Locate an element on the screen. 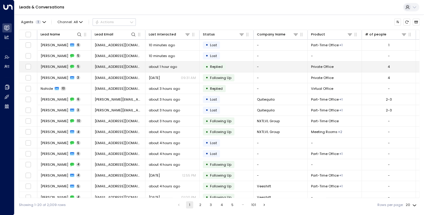  button: Go to page 3 is located at coordinates (211, 205).